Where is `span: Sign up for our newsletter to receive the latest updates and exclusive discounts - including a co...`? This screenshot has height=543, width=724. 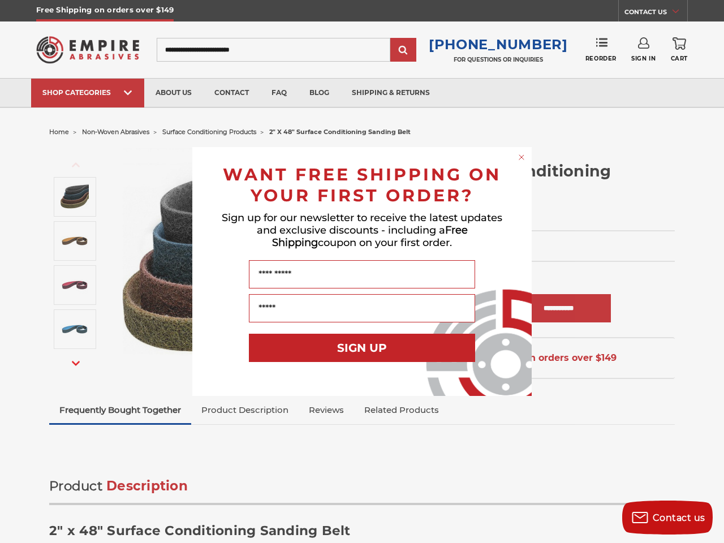 span: Sign up for our newsletter to receive the latest updates and exclusive discounts - including a co... is located at coordinates (362, 230).